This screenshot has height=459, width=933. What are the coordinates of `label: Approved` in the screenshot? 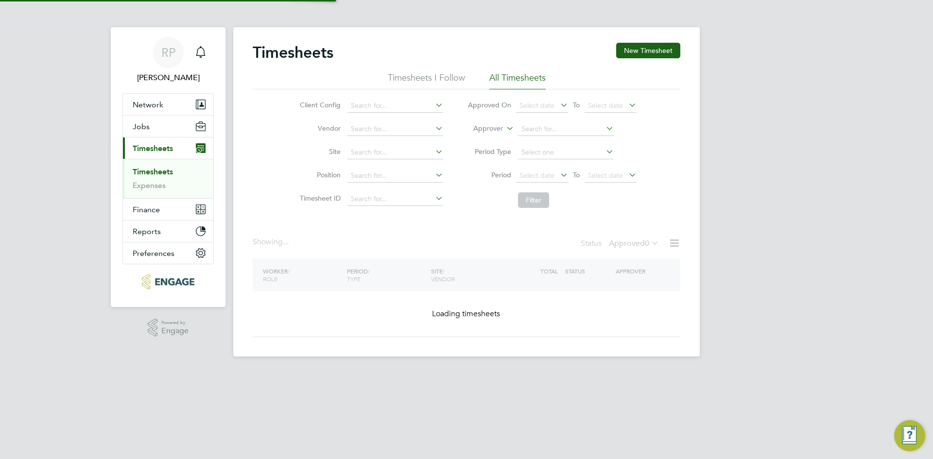 It's located at (634, 243).